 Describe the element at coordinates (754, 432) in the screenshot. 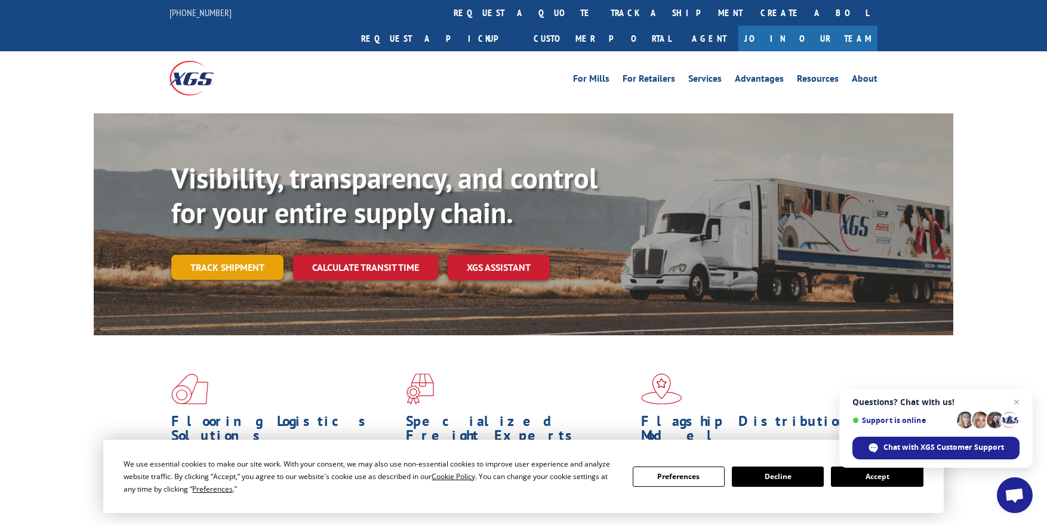

I see `h1: Flagship Distribution Model` at that location.